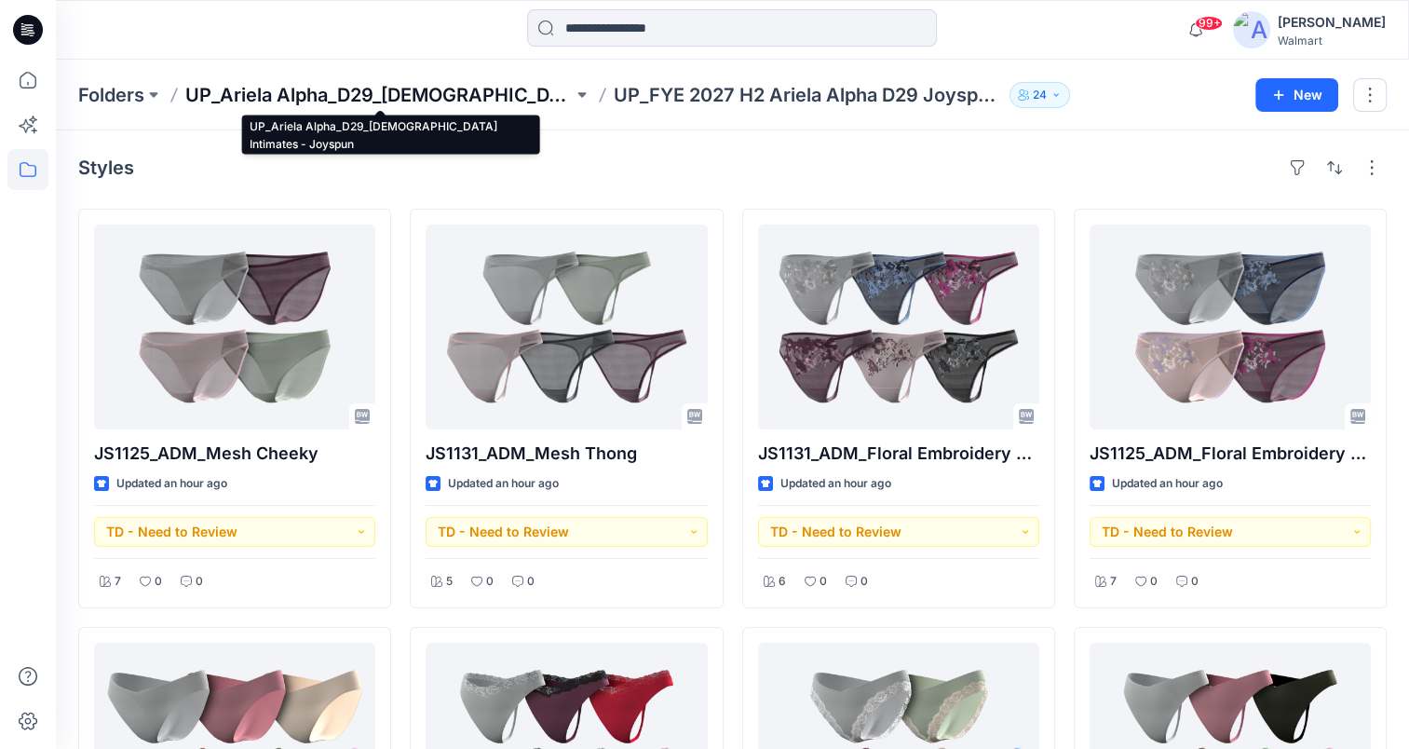 This screenshot has height=749, width=1409. I want to click on p: JS1131_ADM_Floral Embroidery Thong, so click(899, 454).